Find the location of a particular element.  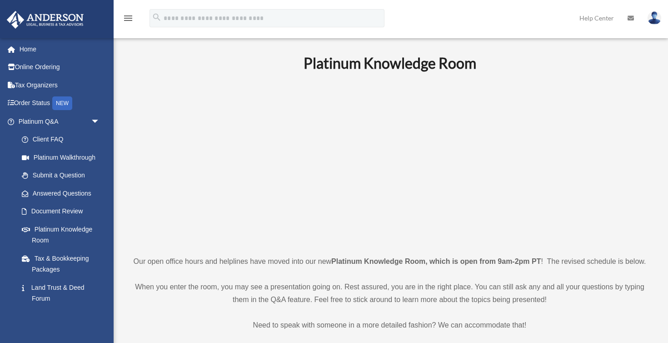

a: Portal Feedback is located at coordinates (63, 316).